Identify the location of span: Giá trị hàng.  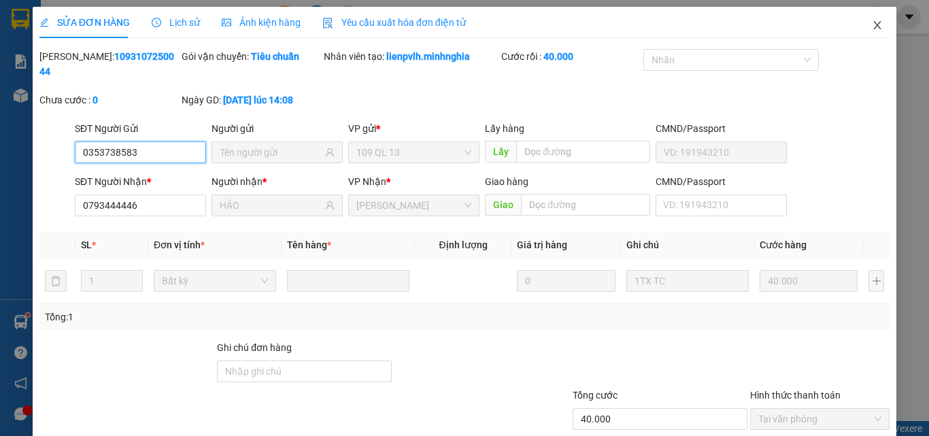
(542, 245).